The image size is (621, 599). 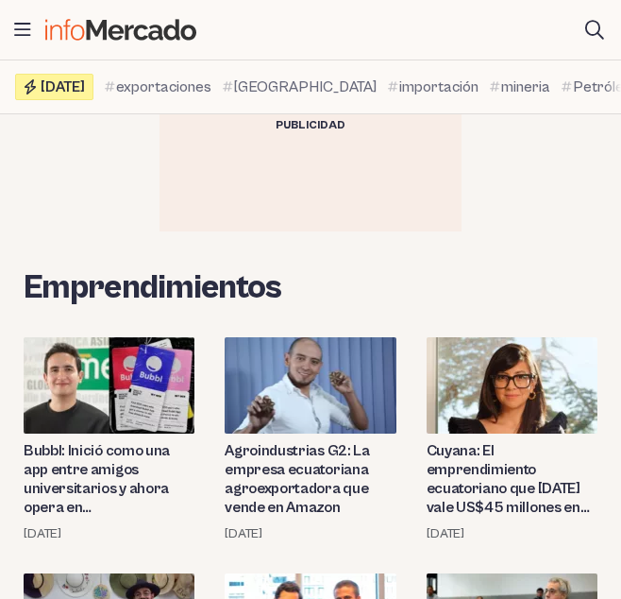 I want to click on span: exportaciones, so click(x=163, y=87).